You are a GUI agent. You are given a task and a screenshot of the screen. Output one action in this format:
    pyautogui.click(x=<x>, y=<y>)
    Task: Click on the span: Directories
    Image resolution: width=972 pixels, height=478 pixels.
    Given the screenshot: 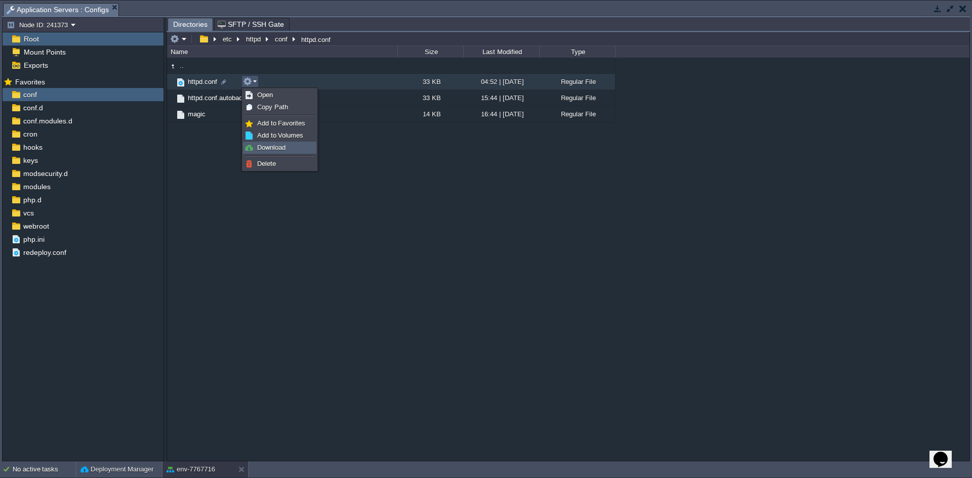 What is the action you would take?
    pyautogui.click(x=190, y=24)
    